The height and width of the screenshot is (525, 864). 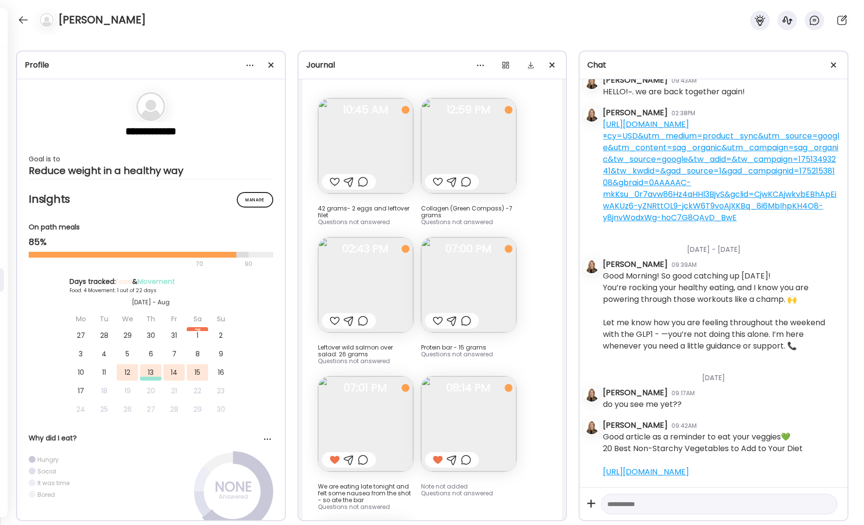 What do you see at coordinates (684, 265) in the screenshot?
I see `div: 09:39AM` at bounding box center [684, 265].